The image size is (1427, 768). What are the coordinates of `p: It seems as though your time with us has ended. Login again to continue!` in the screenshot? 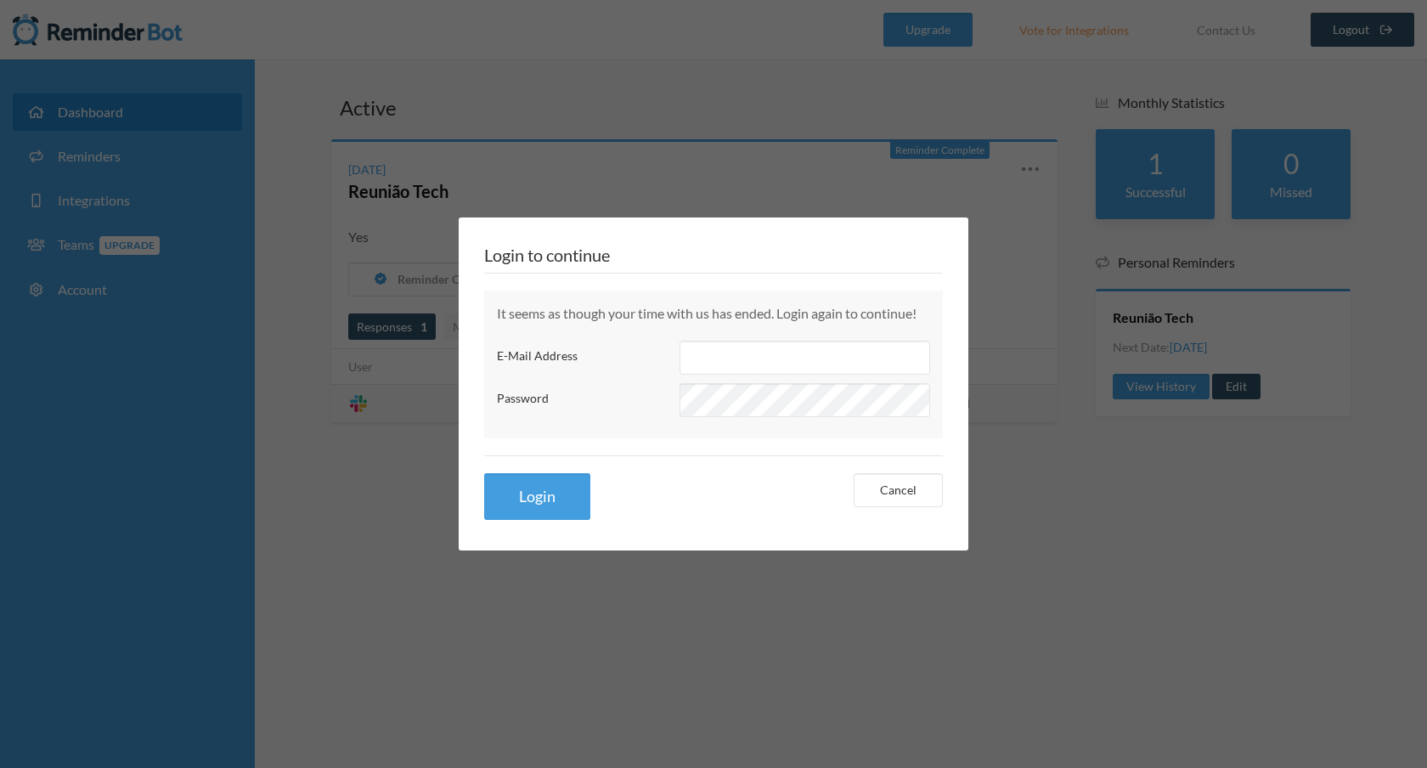 It's located at (713, 313).